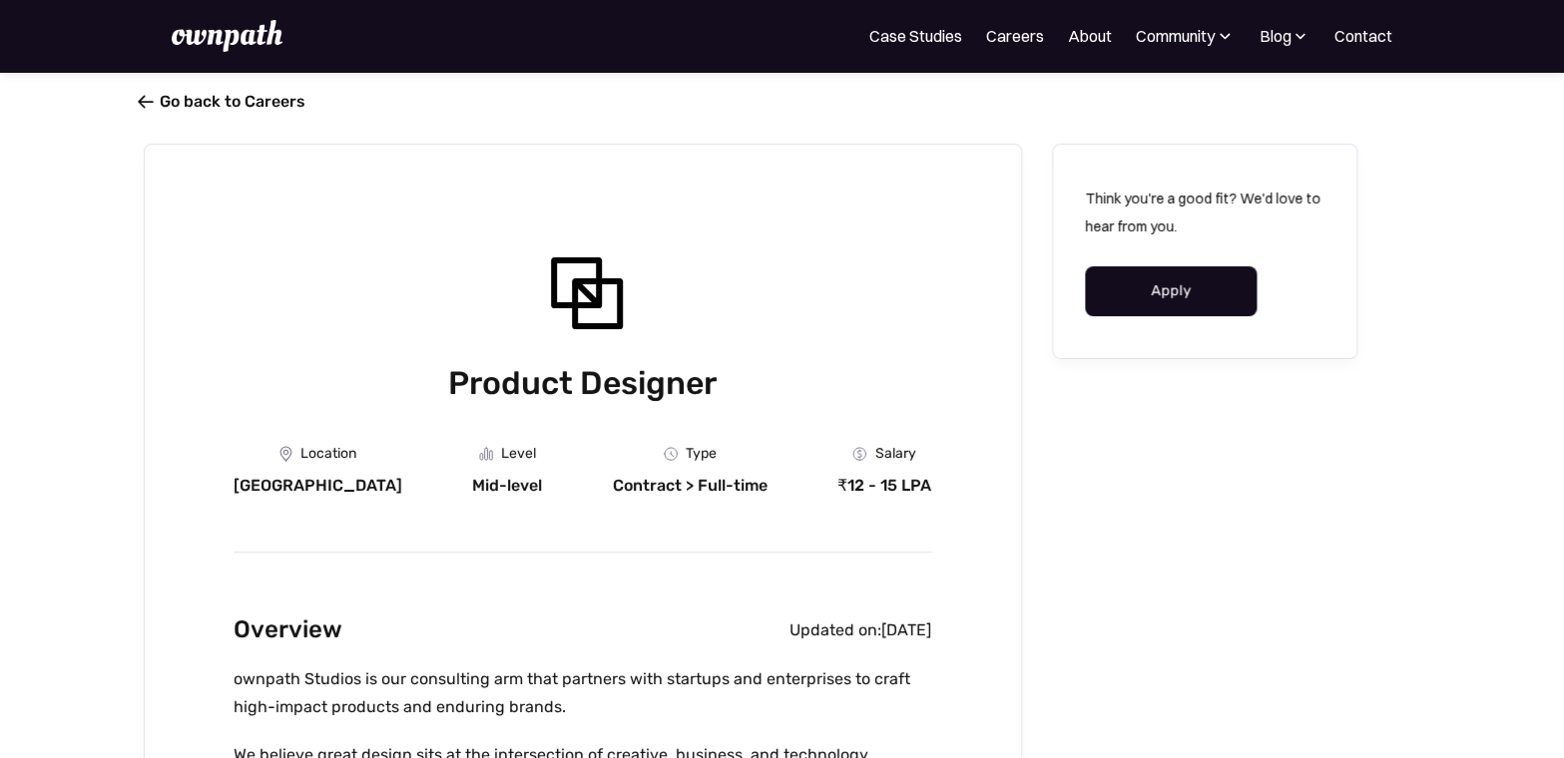 This screenshot has height=758, width=1564. What do you see at coordinates (285, 454) in the screenshot?
I see `img: Location Icon - Job Board X Webflow Template` at bounding box center [285, 454].